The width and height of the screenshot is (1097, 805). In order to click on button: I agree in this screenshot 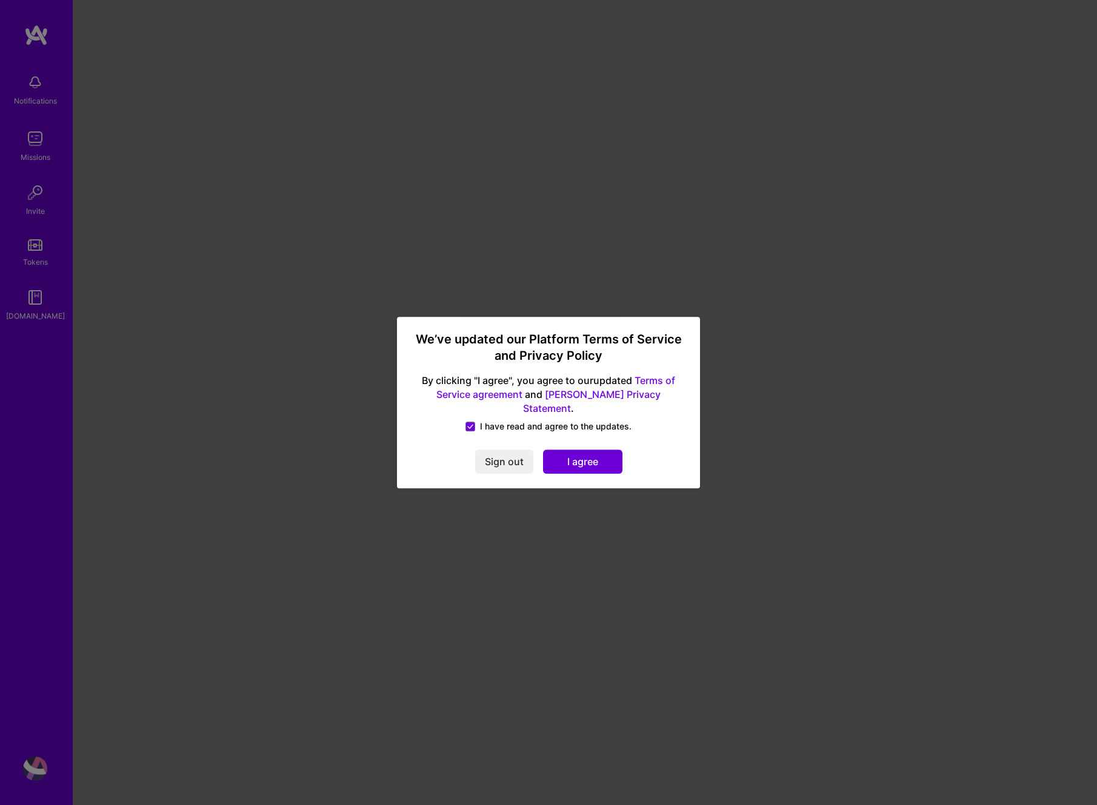, I will do `click(582, 462)`.